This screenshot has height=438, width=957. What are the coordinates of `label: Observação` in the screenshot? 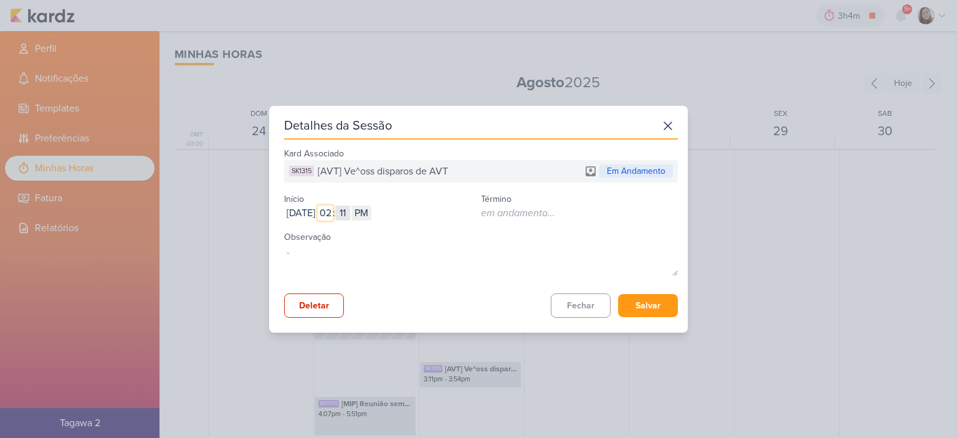 It's located at (307, 237).